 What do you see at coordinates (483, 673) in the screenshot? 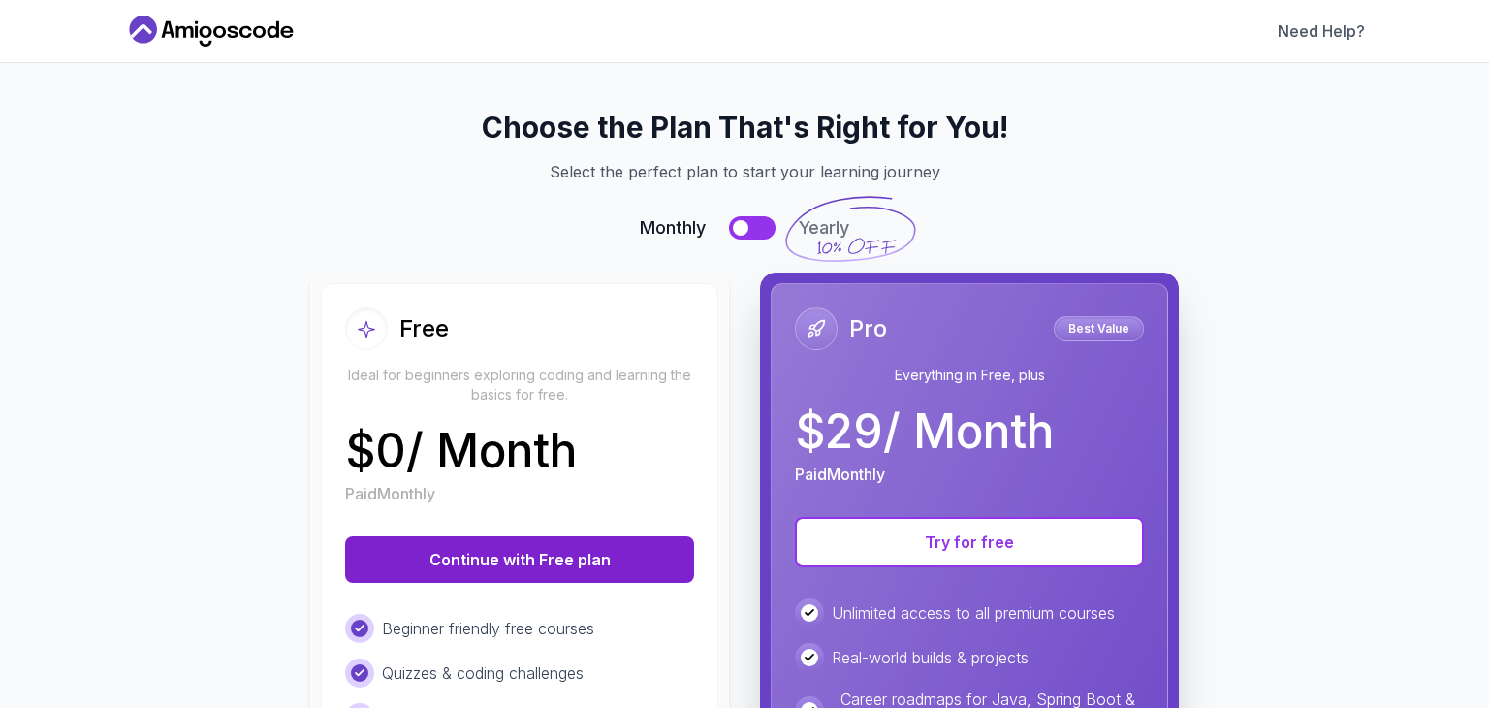
I see `p: Quizzes & coding challenges` at bounding box center [483, 673].